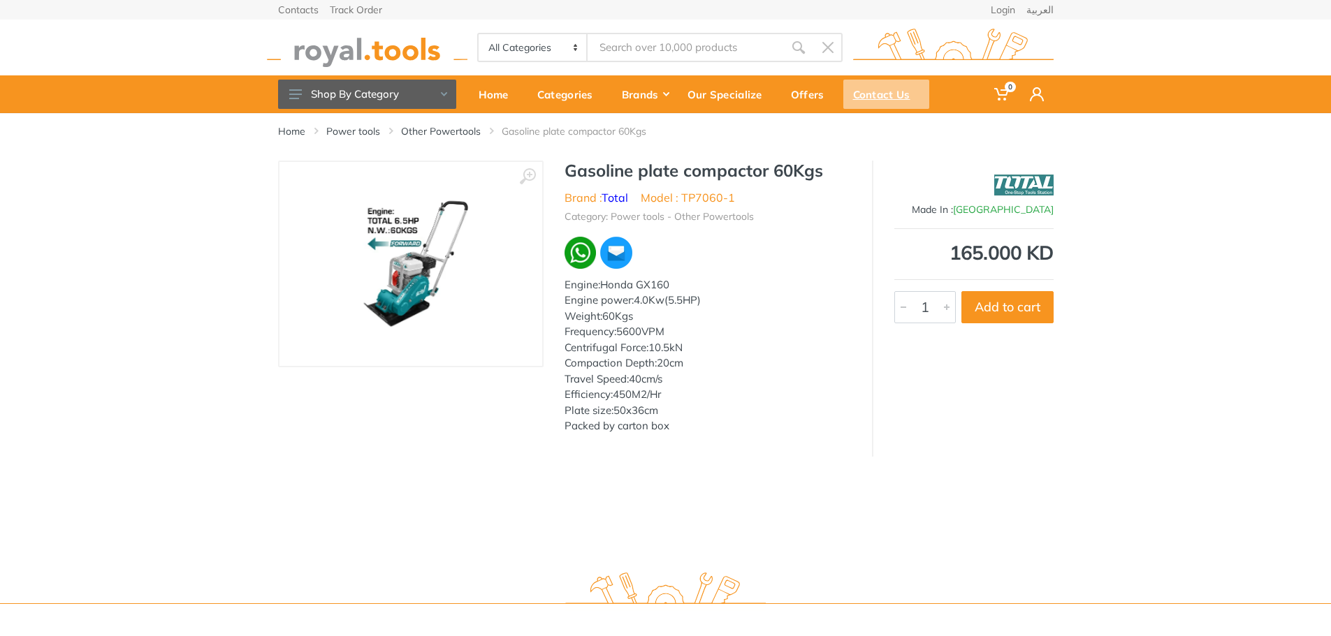  What do you see at coordinates (729, 94) in the screenshot?
I see `a: Our Specialize` at bounding box center [729, 94].